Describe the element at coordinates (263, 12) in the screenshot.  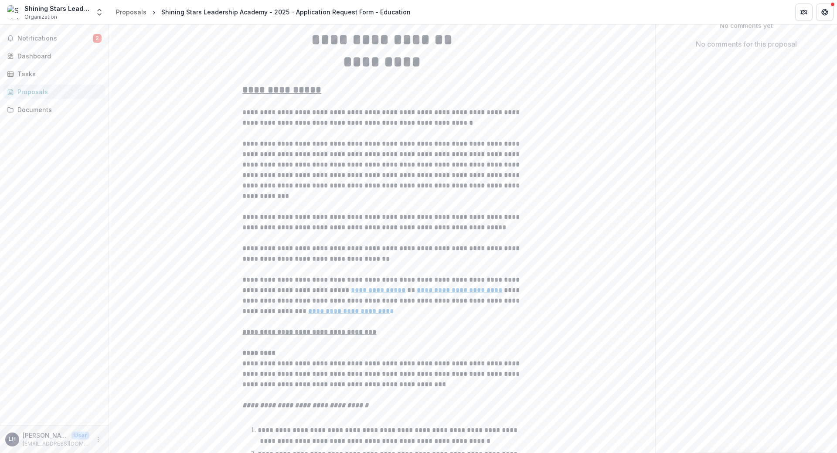
I see `nav: breadcrumb` at that location.